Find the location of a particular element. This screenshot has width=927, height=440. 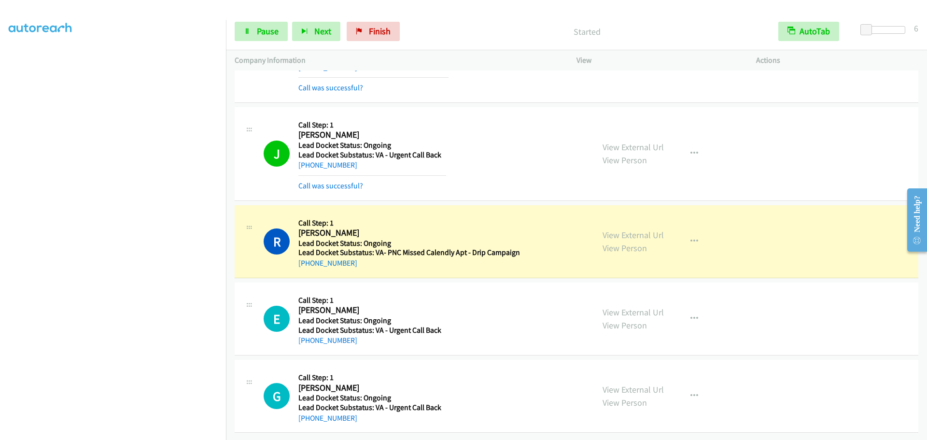

h5: Lead Docket Substatus: VA- PNC Missed Calendly Apt - Drip Campaign is located at coordinates (409, 252).